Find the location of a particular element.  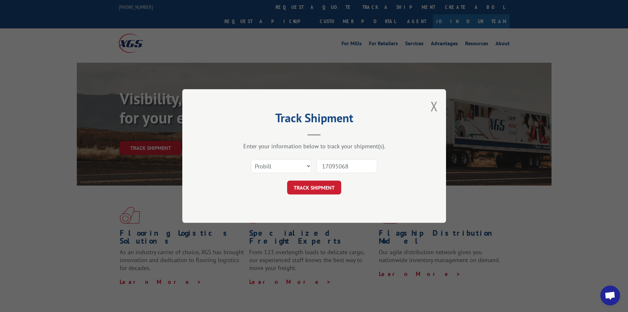

input: Number(s) is located at coordinates (347, 166).